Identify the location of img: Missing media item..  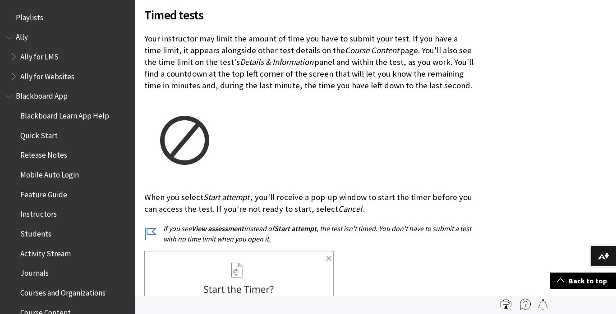
(185, 141).